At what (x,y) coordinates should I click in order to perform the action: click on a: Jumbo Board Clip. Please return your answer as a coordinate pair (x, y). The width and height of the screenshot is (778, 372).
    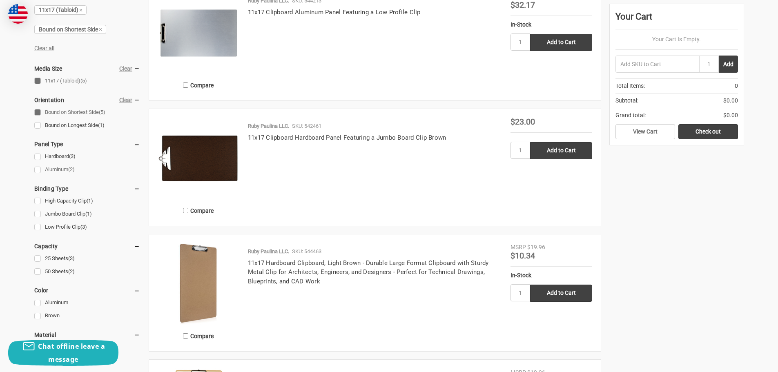
    Looking at the image, I should click on (87, 214).